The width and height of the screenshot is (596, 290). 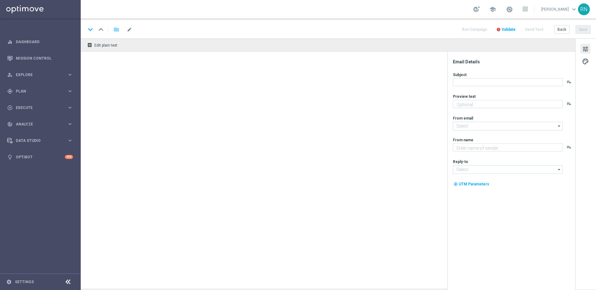 I want to click on div: gps_fixed Plan keyboard_arrow_right, so click(x=40, y=91).